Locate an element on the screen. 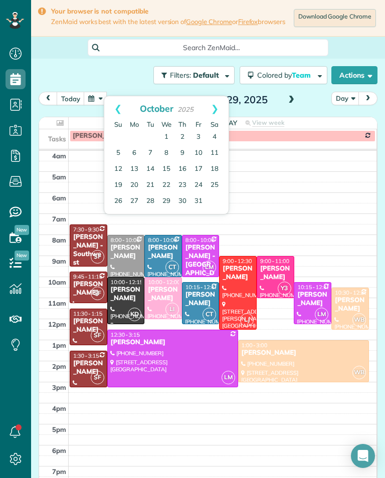 This screenshot has height=478, width=385. a: Firefox is located at coordinates (248, 22).